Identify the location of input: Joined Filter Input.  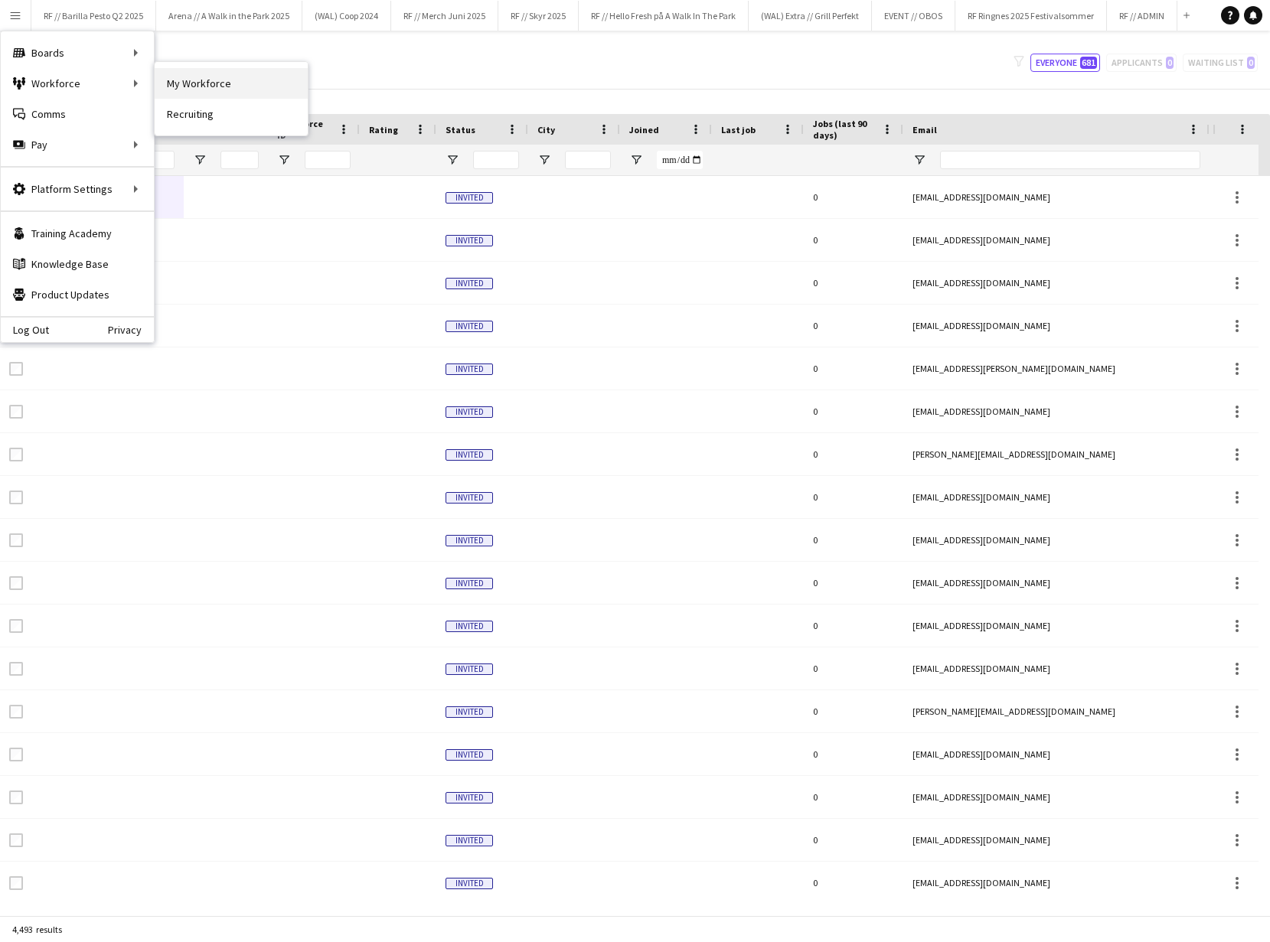
(680, 160).